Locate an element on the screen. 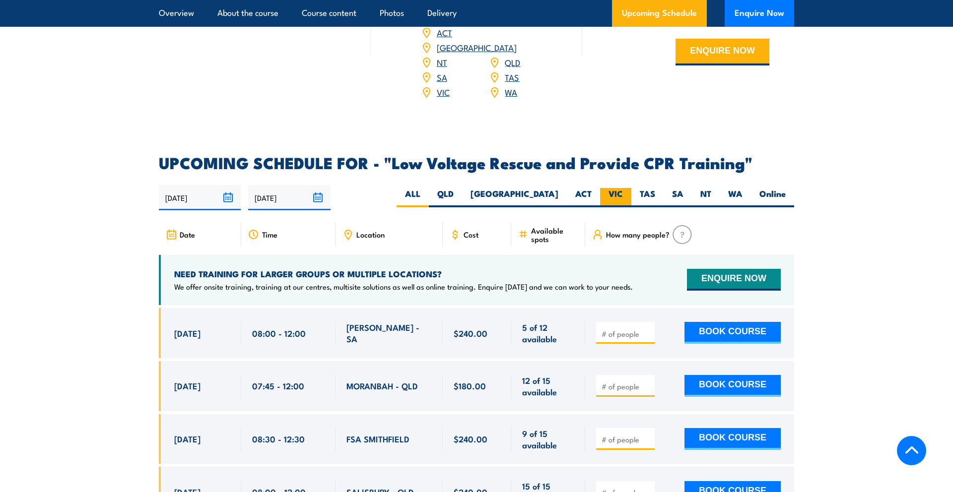  span: Available spots is located at coordinates (554, 235).